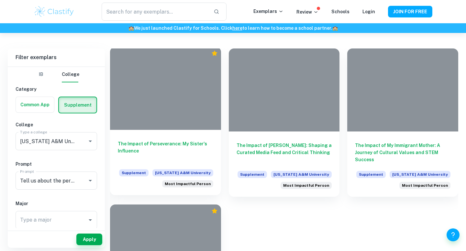  Describe the element at coordinates (41, 75) in the screenshot. I see `button: IB` at that location.